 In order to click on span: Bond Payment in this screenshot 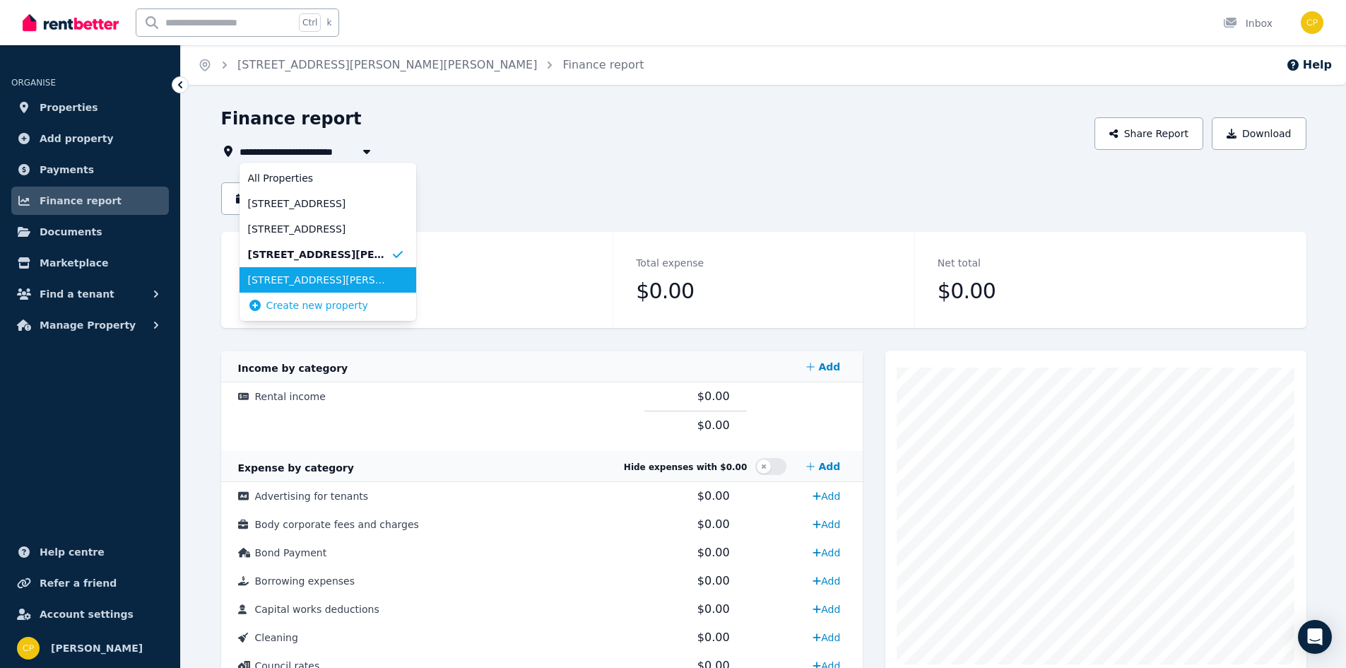, I will do `click(291, 553)`.